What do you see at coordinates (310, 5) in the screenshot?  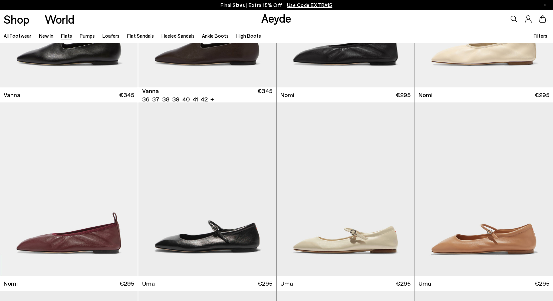 I see `span: Navigate to /collections/ss25-final-sizes` at bounding box center [310, 5].